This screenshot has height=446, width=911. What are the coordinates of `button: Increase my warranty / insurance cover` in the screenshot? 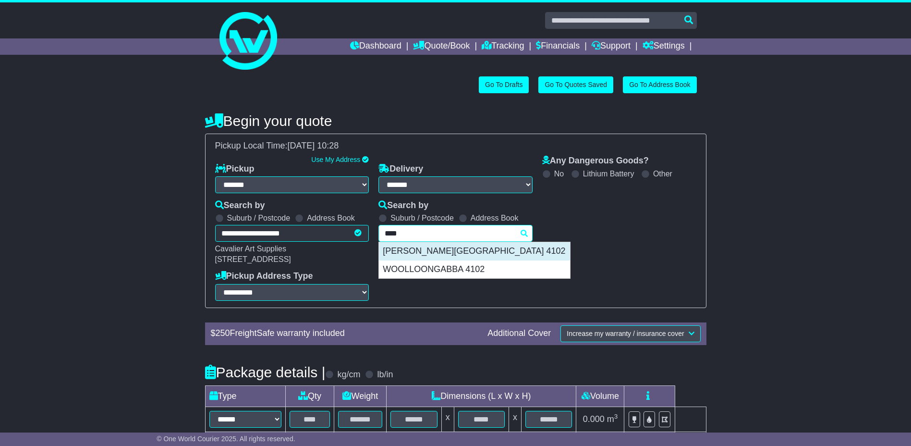 It's located at (630, 333).